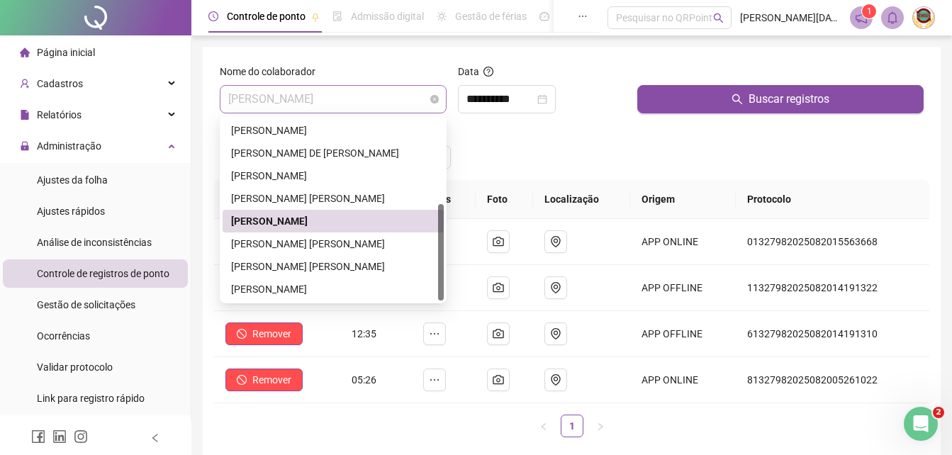 The image size is (952, 455). What do you see at coordinates (81, 437) in the screenshot?
I see `span: instagram` at bounding box center [81, 437].